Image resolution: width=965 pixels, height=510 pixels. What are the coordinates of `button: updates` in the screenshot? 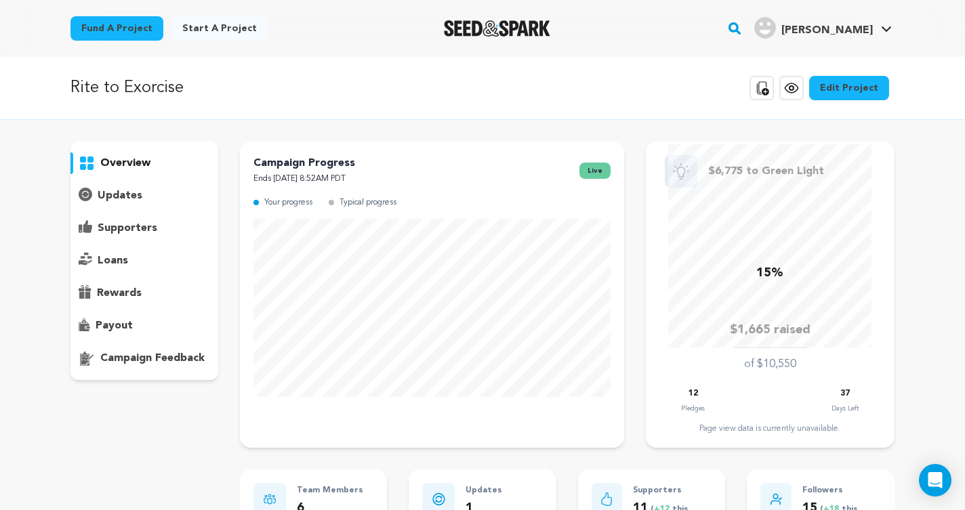 It's located at (144, 196).